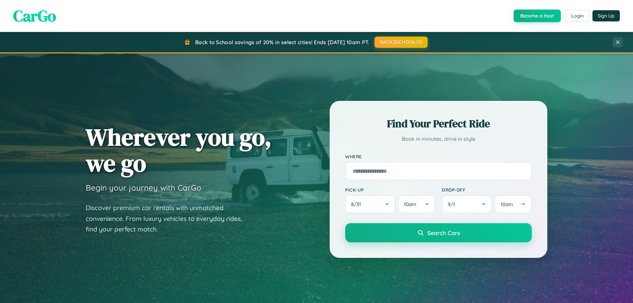 The width and height of the screenshot is (633, 303). What do you see at coordinates (537, 16) in the screenshot?
I see `button: Become a Host` at bounding box center [537, 16].